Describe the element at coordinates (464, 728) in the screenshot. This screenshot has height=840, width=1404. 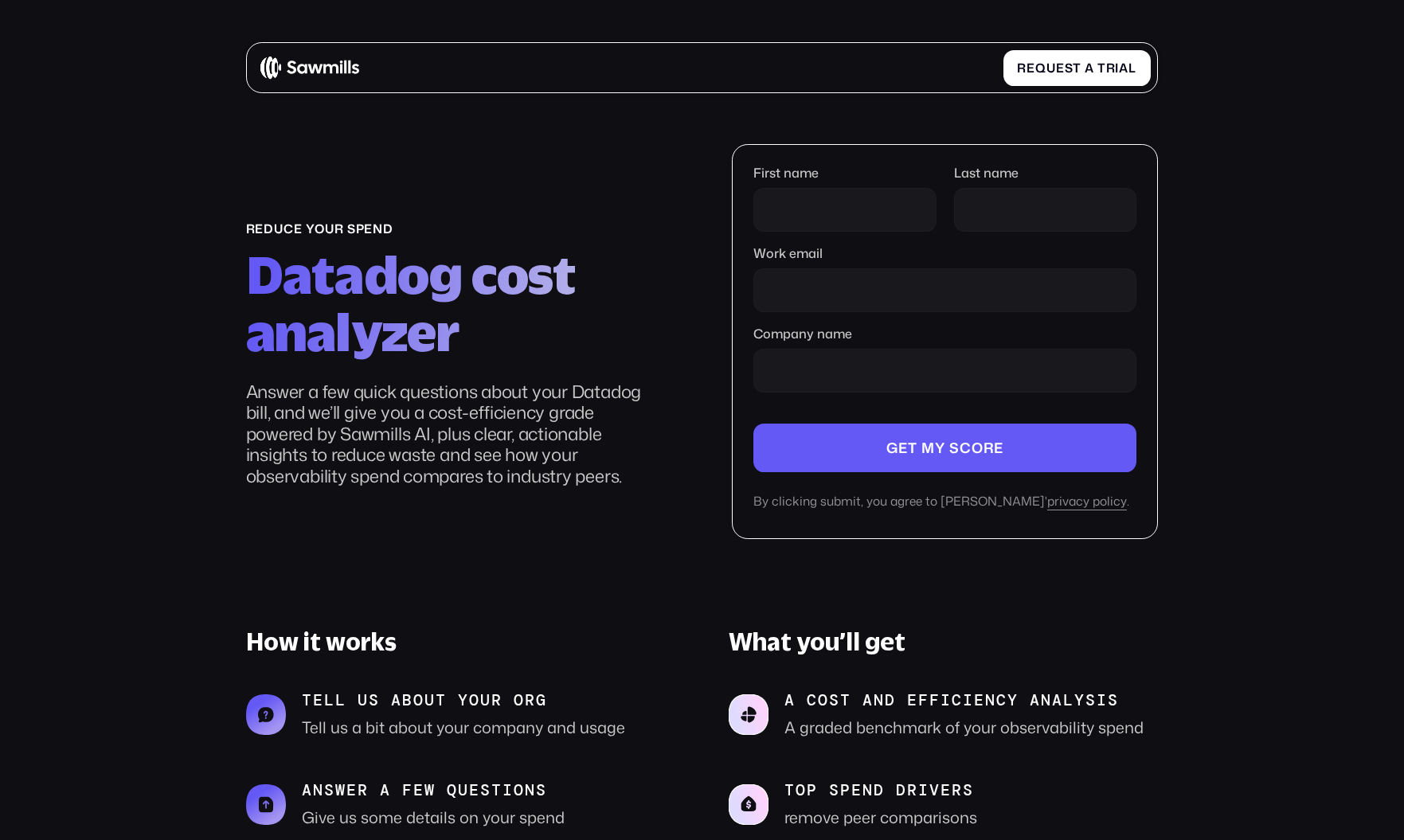
I see `p: Tell us a bit about your company and usage` at that location.